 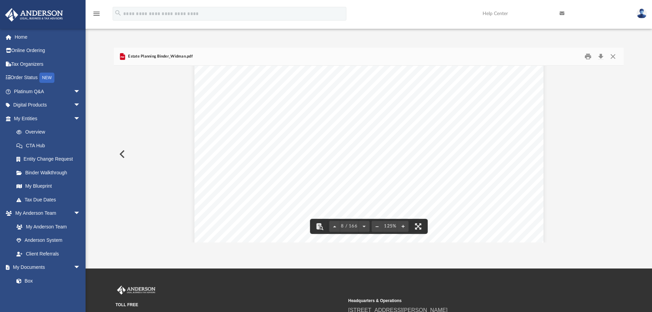 I want to click on button: 8 / 166, so click(x=349, y=226).